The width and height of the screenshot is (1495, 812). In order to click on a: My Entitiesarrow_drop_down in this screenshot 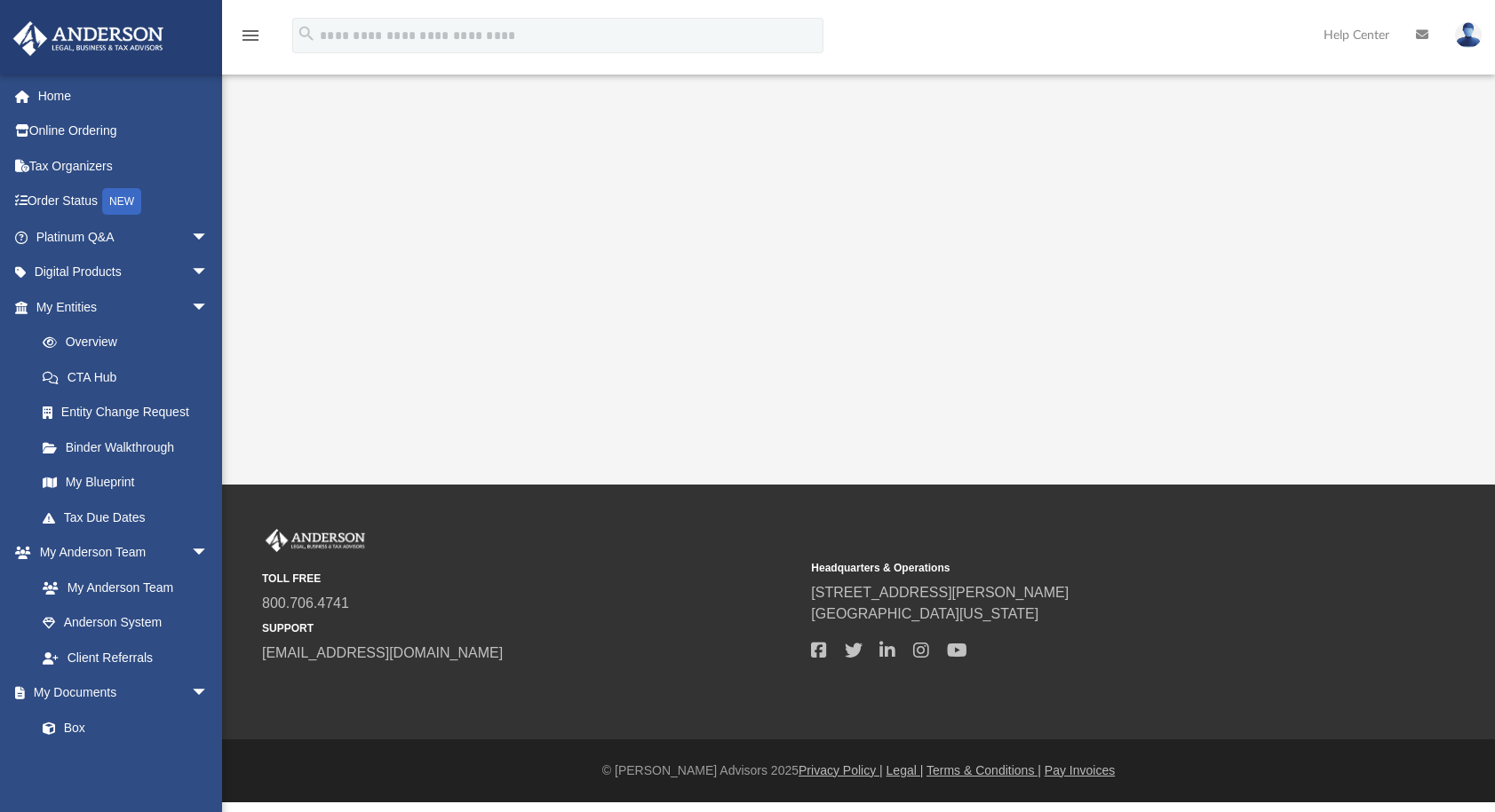, I will do `click(123, 307)`.